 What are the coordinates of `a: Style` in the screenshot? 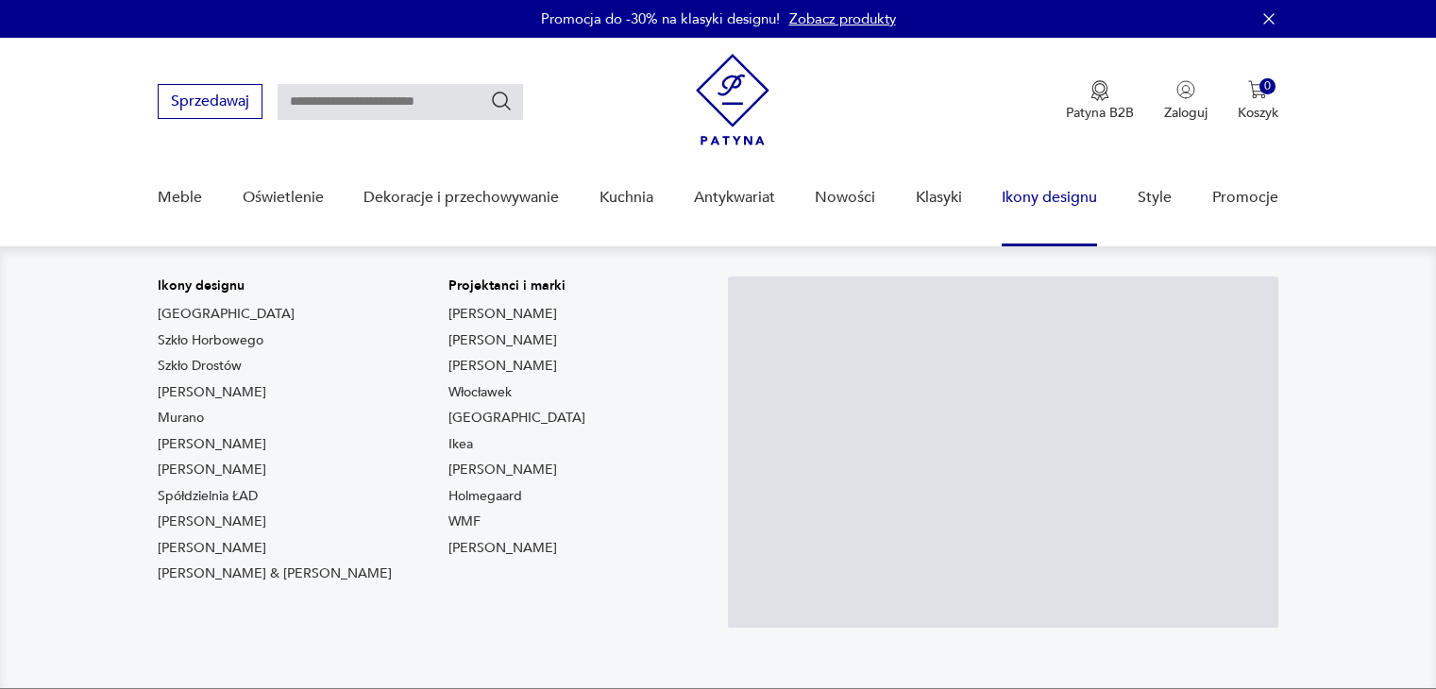 It's located at (1155, 197).